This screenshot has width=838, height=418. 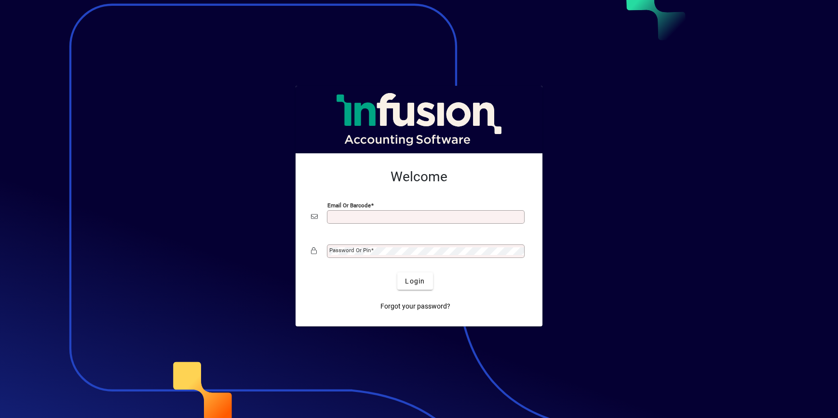 What do you see at coordinates (415, 306) in the screenshot?
I see `span: Forgot your password?` at bounding box center [415, 306].